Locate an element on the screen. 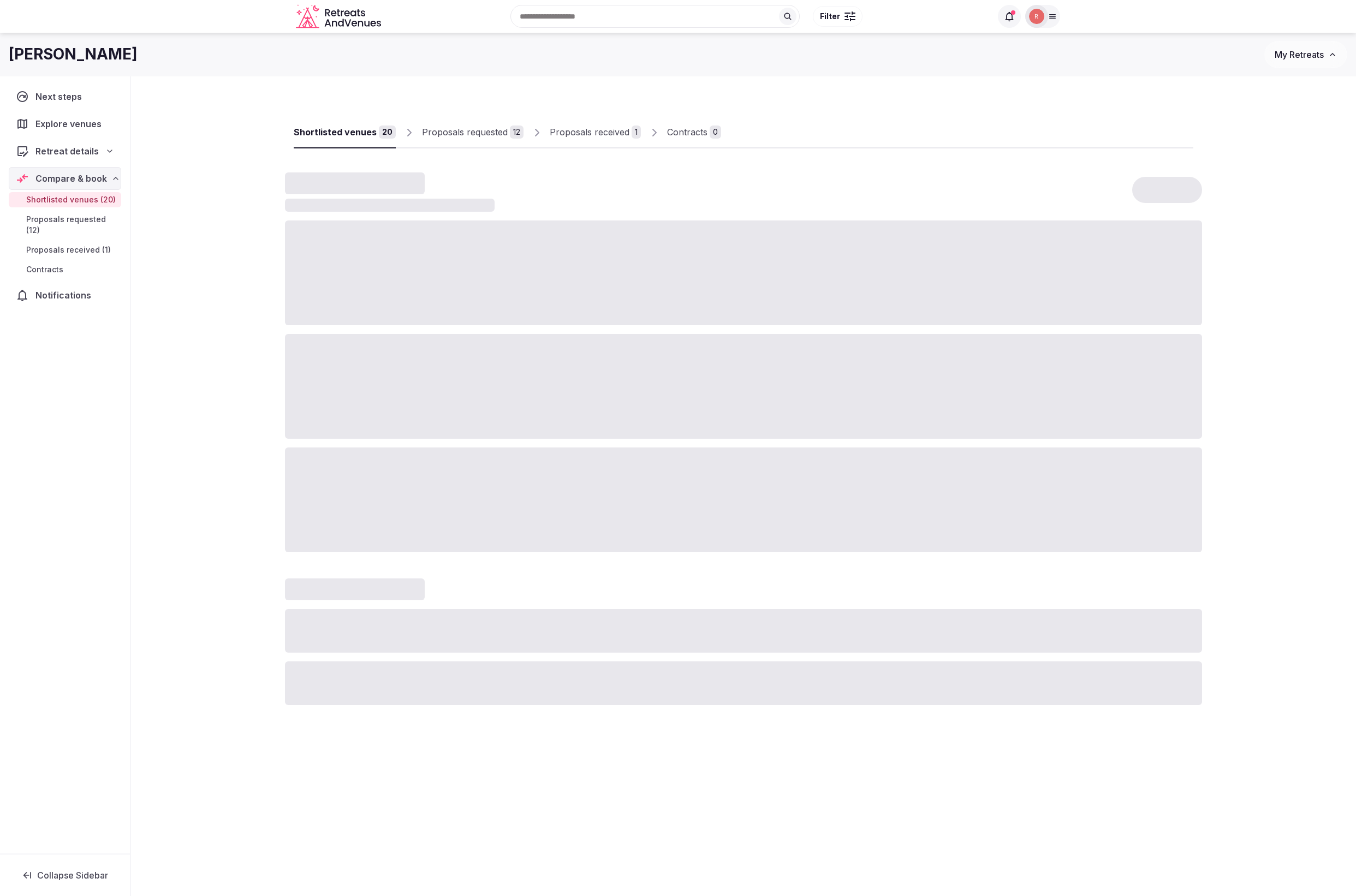  a: Contracts0 is located at coordinates (694, 133).